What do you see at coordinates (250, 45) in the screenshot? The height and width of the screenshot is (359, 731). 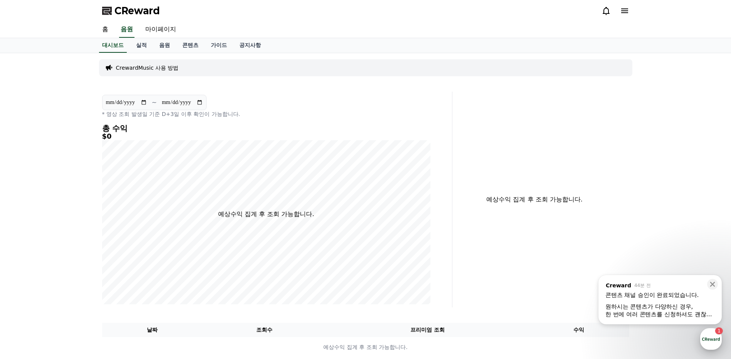 I see `a: 공지사항` at bounding box center [250, 45].